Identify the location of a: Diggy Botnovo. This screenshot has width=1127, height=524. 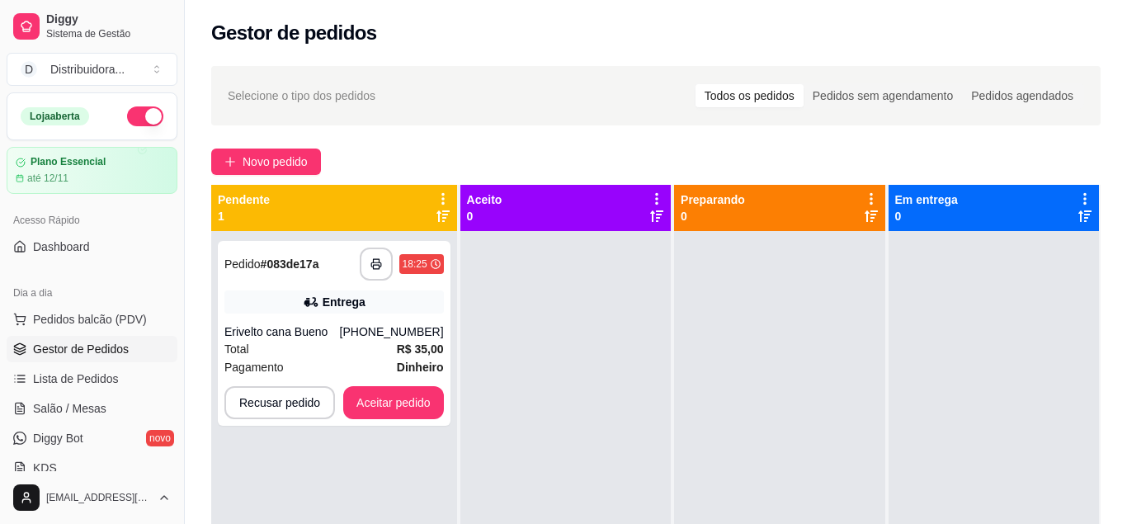
(92, 438).